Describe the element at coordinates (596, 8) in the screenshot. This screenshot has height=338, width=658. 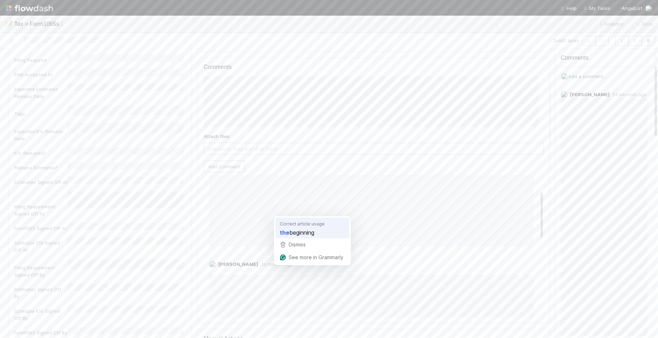
I see `a: My Tasks` at that location.